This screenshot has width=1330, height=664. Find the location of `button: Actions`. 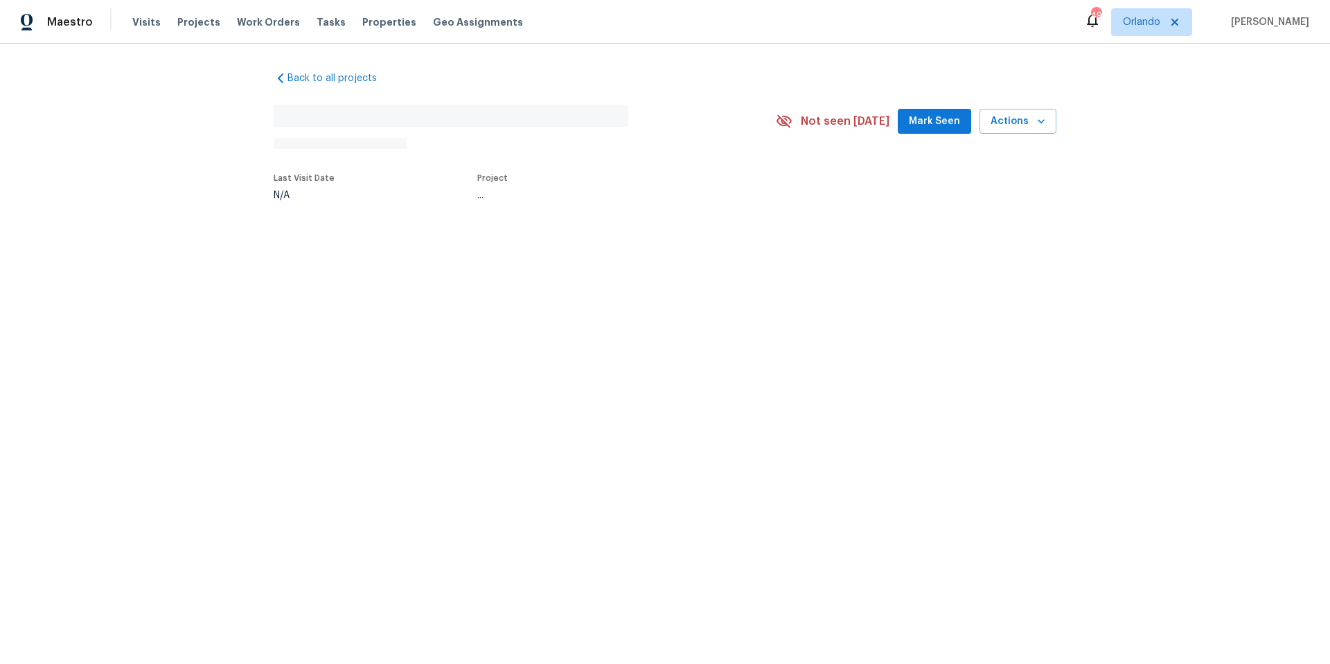

button: Actions is located at coordinates (1018, 121).